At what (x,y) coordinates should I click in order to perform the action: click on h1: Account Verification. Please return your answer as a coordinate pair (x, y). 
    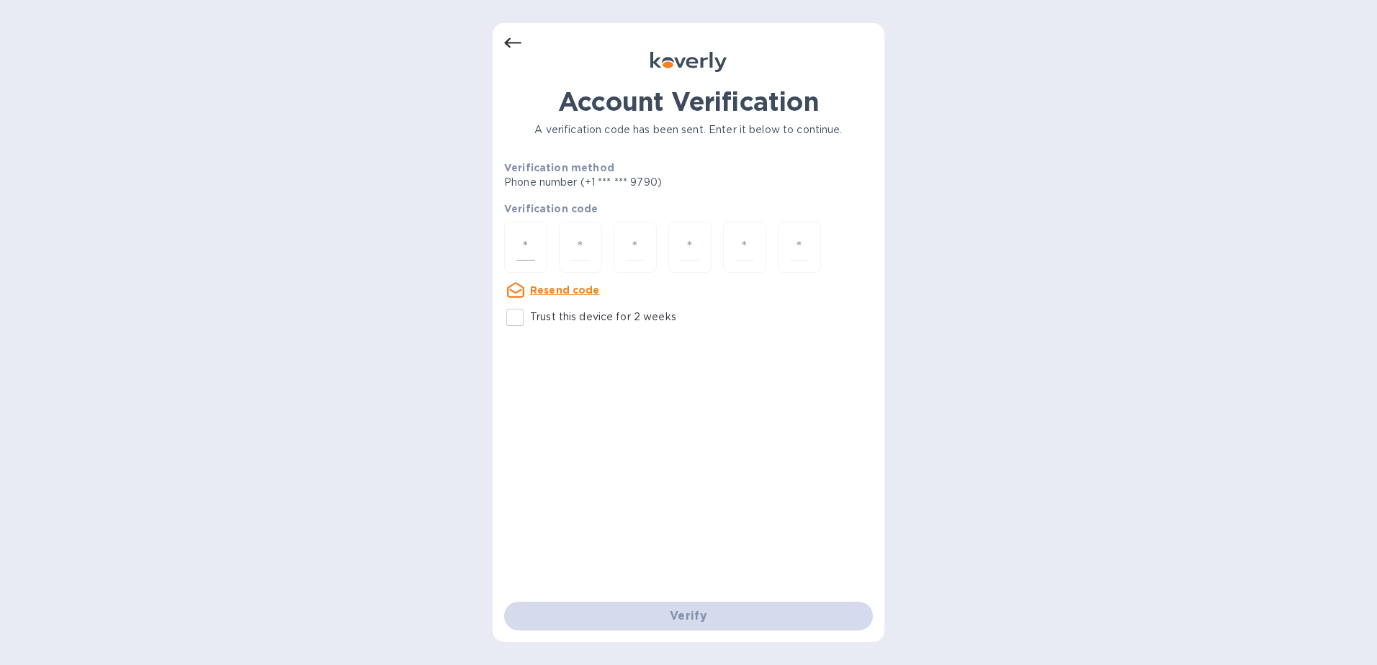
    Looking at the image, I should click on (688, 102).